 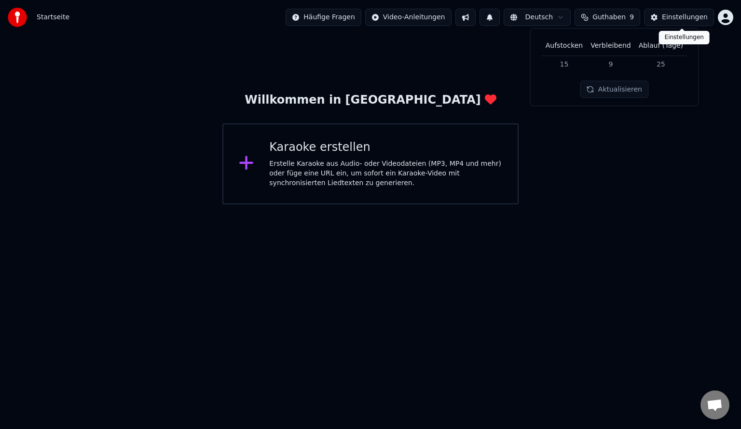 What do you see at coordinates (385, 148) in the screenshot?
I see `div: Karaoke erstellen` at bounding box center [385, 148].